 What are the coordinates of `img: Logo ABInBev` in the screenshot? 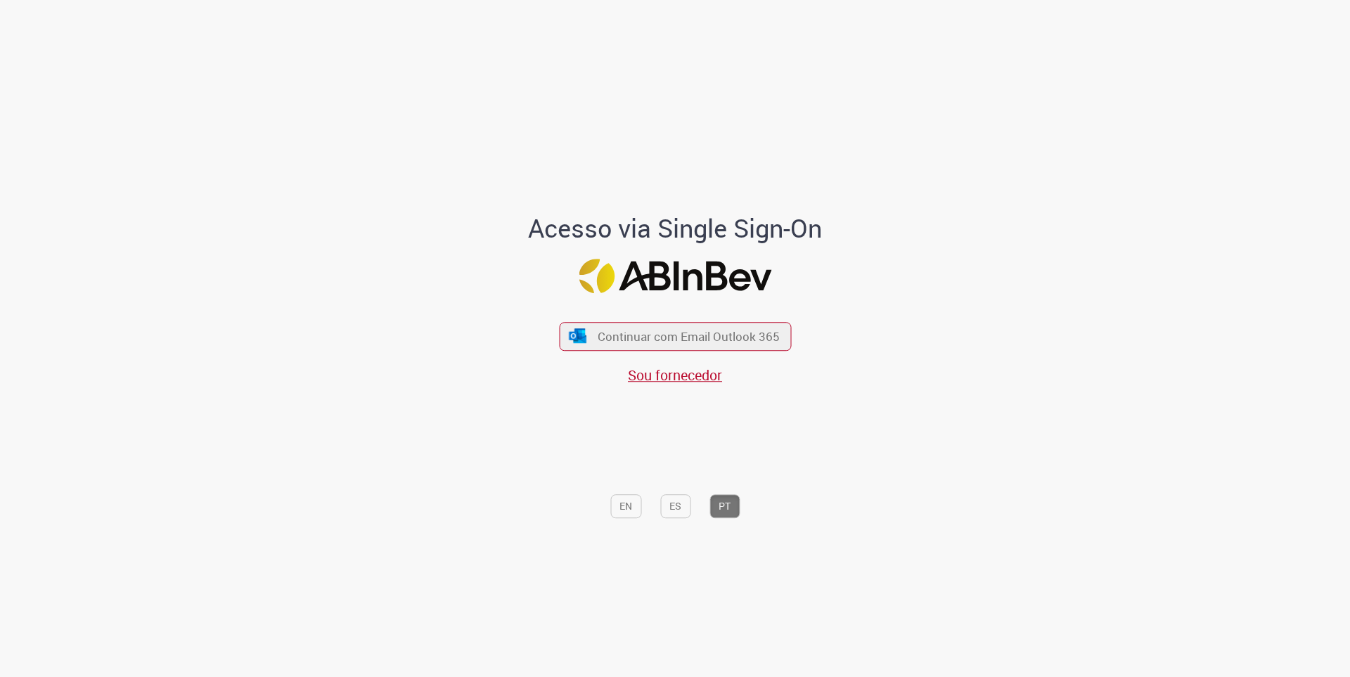 It's located at (675, 276).